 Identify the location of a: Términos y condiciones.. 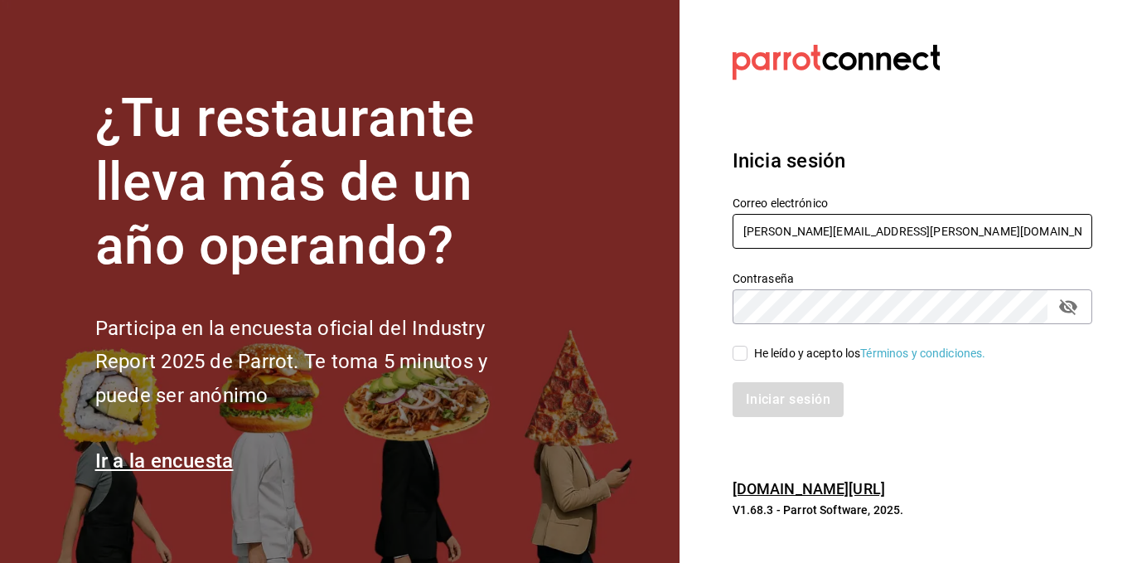
(922, 353).